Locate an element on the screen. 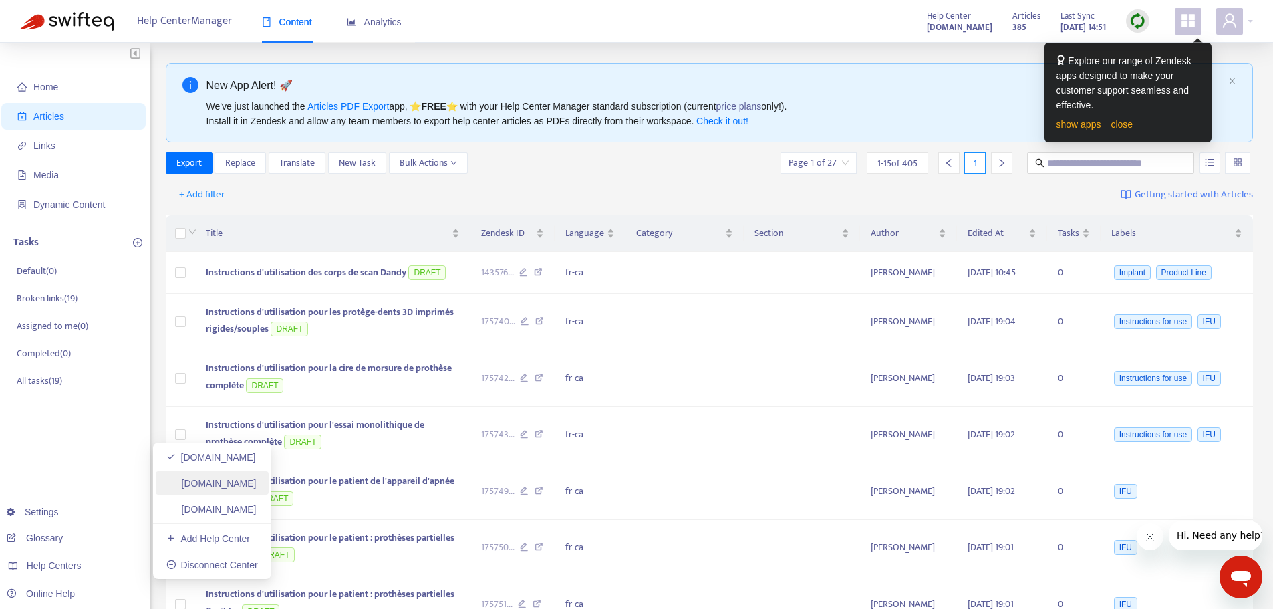 Image resolution: width=1273 pixels, height=609 pixels. span: Getting started with Articles is located at coordinates (1194, 194).